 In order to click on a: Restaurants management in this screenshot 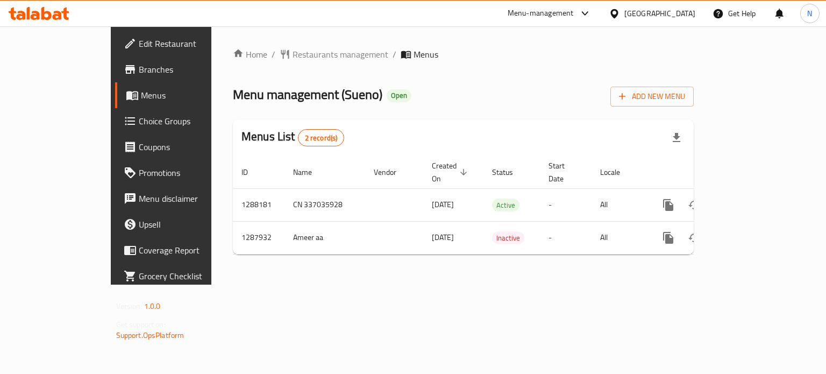, I will do `click(334, 54)`.